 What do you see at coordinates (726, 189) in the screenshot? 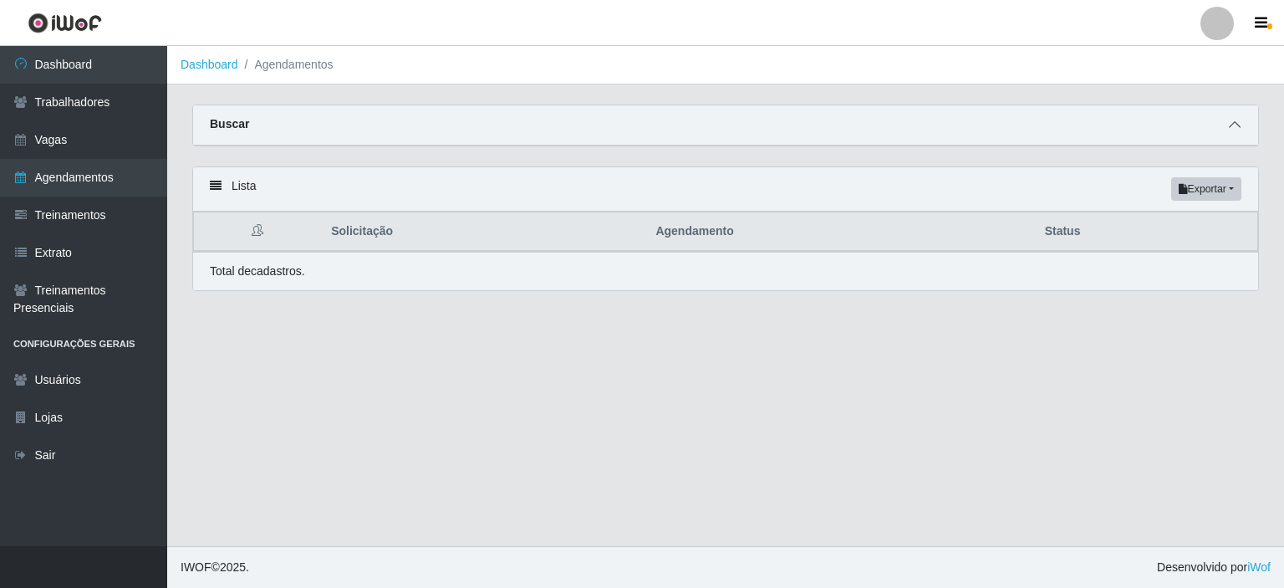
I see `div: Lista` at bounding box center [726, 189].